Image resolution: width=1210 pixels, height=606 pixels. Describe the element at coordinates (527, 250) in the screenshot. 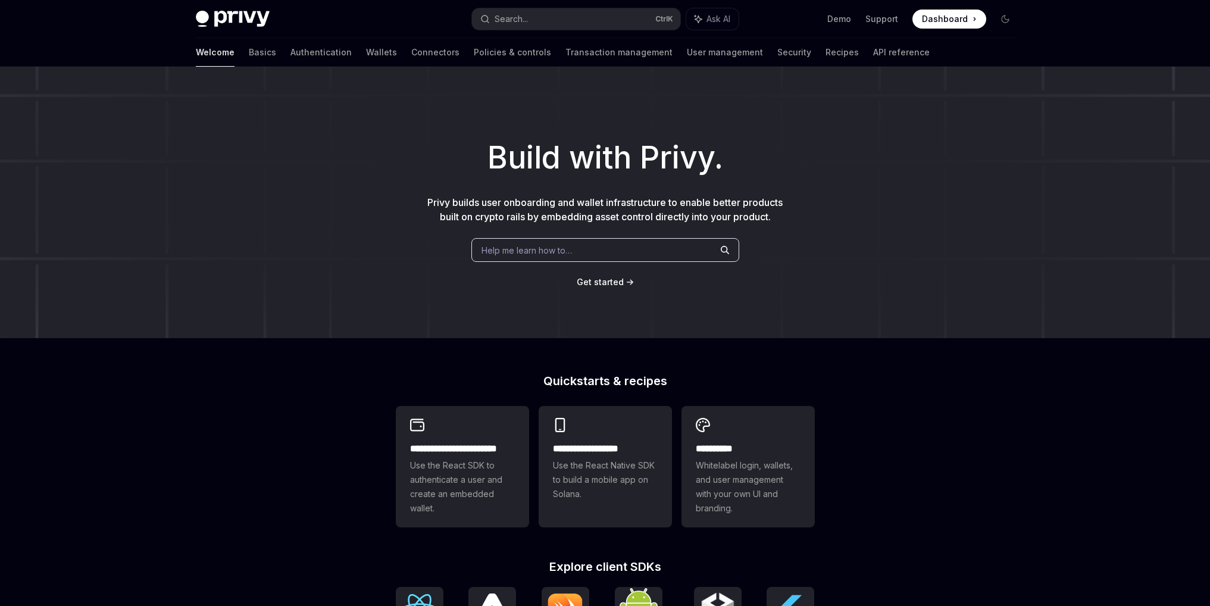

I see `span: Help me learn how to…` at that location.